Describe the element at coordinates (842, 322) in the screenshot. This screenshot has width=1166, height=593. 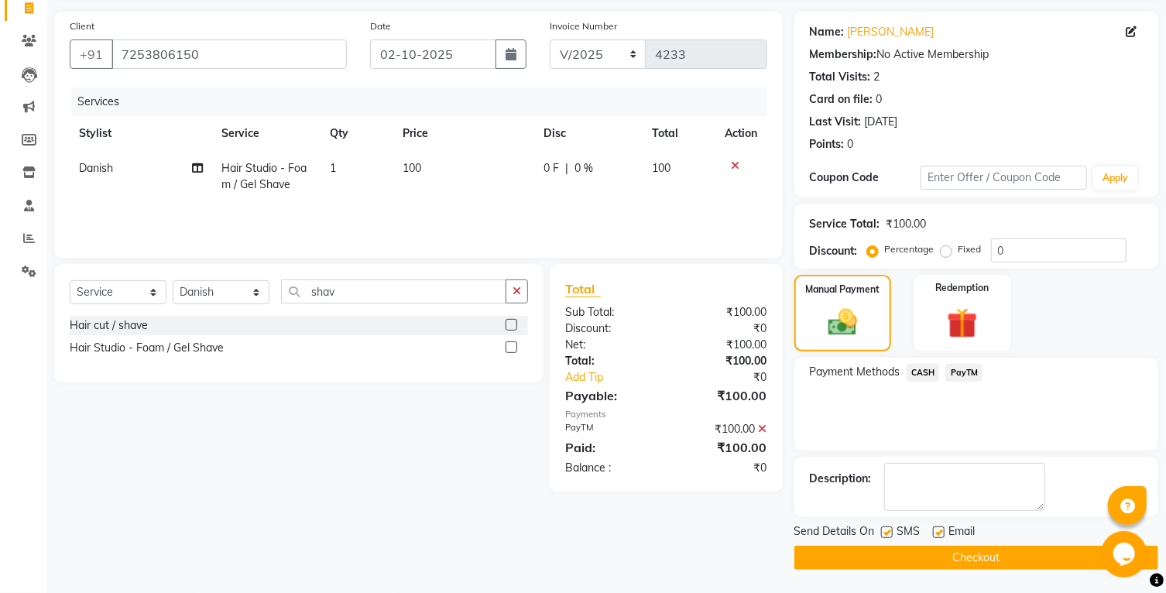
I see `img: _cash.svg` at that location.